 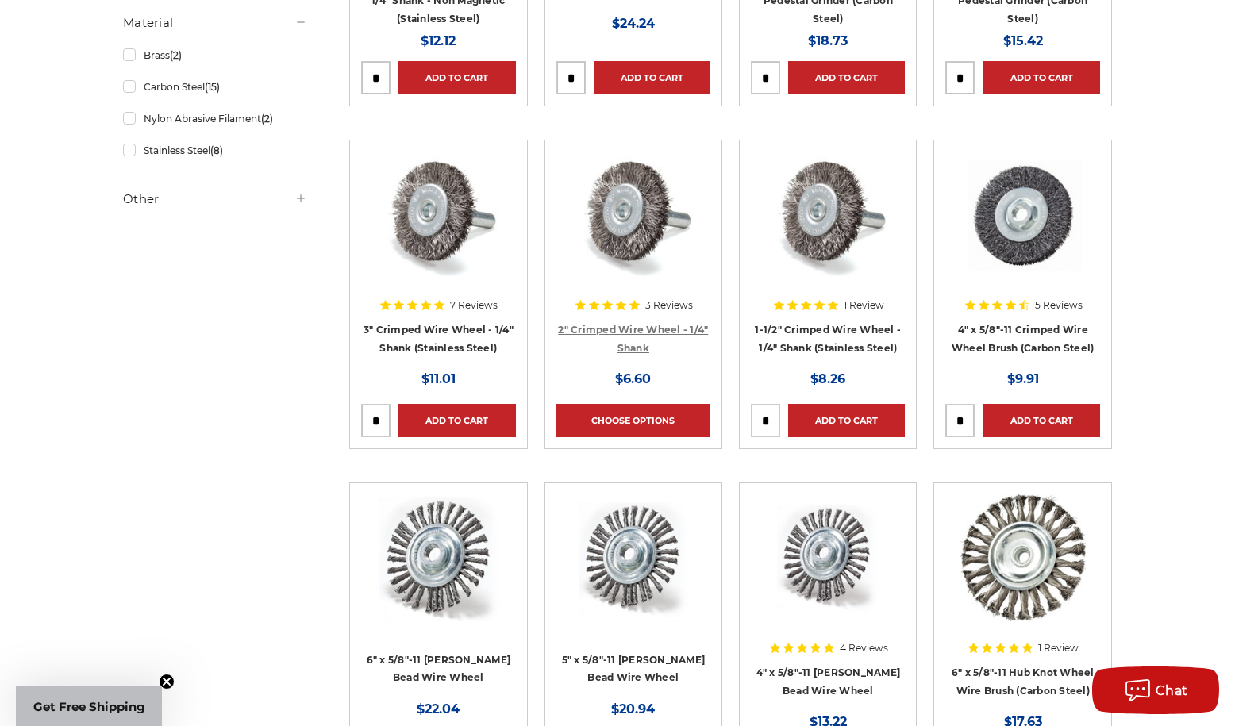 What do you see at coordinates (215, 118) in the screenshot?
I see `a: Nylon Abrasive Filament` at bounding box center [215, 118].